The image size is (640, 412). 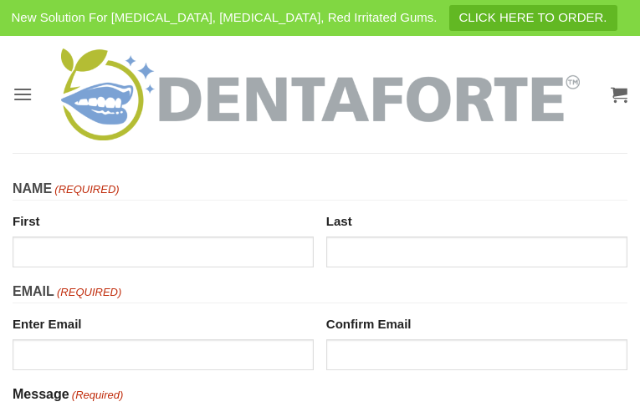 What do you see at coordinates (319, 292) in the screenshot?
I see `legend: Email` at bounding box center [319, 292].